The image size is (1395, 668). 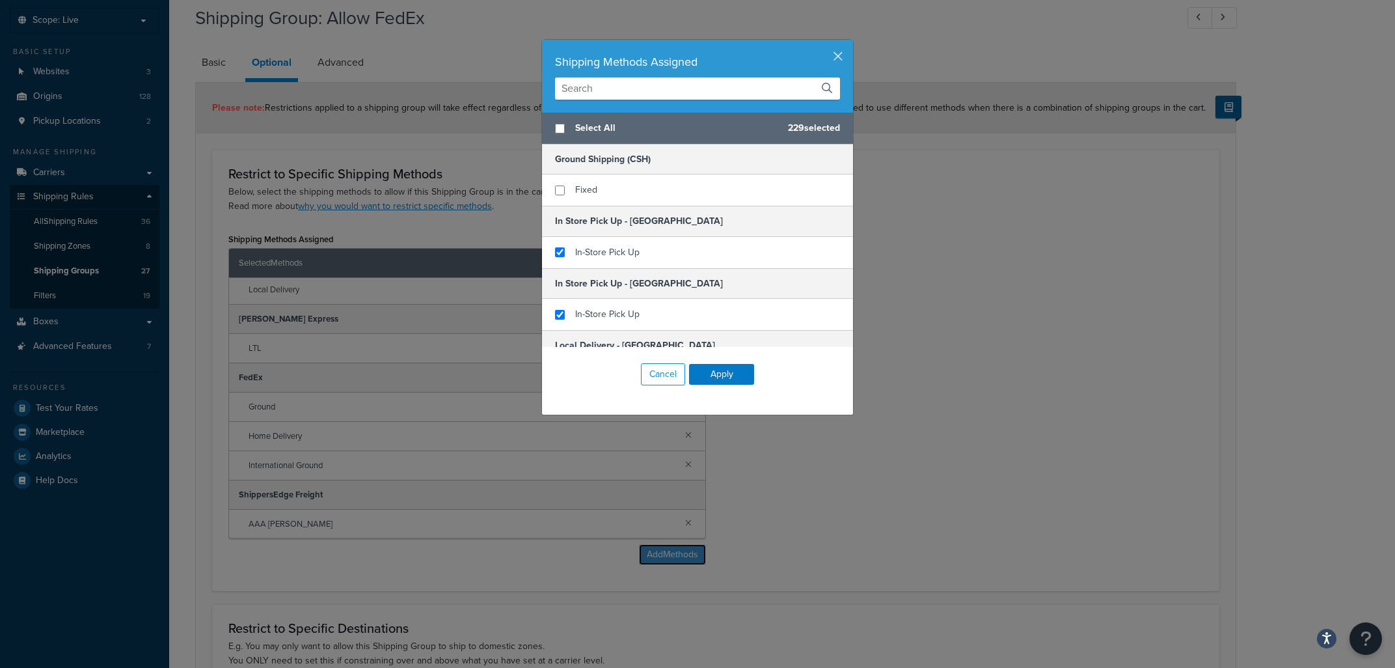 What do you see at coordinates (586, 189) in the screenshot?
I see `span: Fixed` at bounding box center [586, 189].